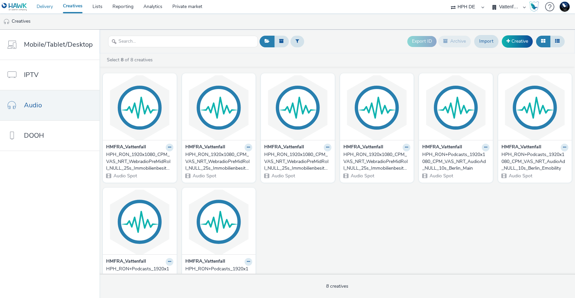 The width and height of the screenshot is (575, 298). I want to click on a: Hawk Academy, so click(536, 7).